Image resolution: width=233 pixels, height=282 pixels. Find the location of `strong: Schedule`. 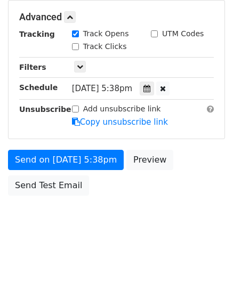

strong: Schedule is located at coordinates (38, 87).